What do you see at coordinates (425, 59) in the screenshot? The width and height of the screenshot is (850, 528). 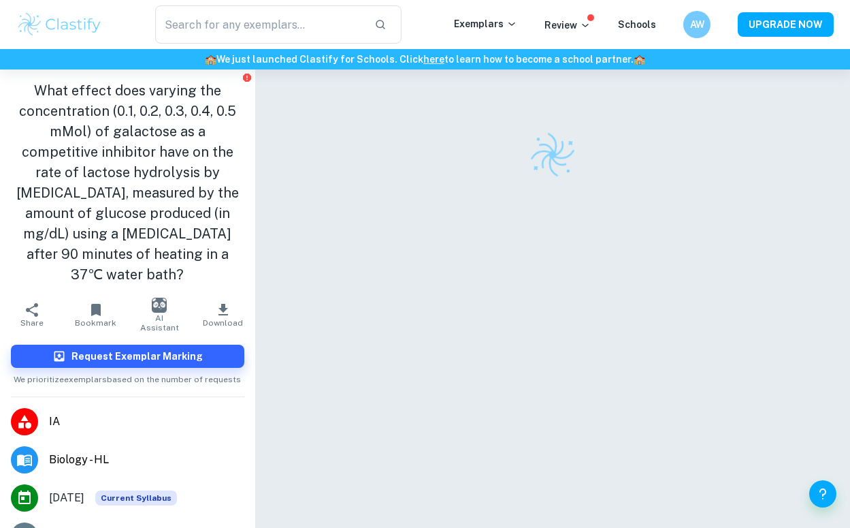 I see `h6: We just launched Clastify for Schools. Click to learn how to become a school partner.` at bounding box center [425, 59].